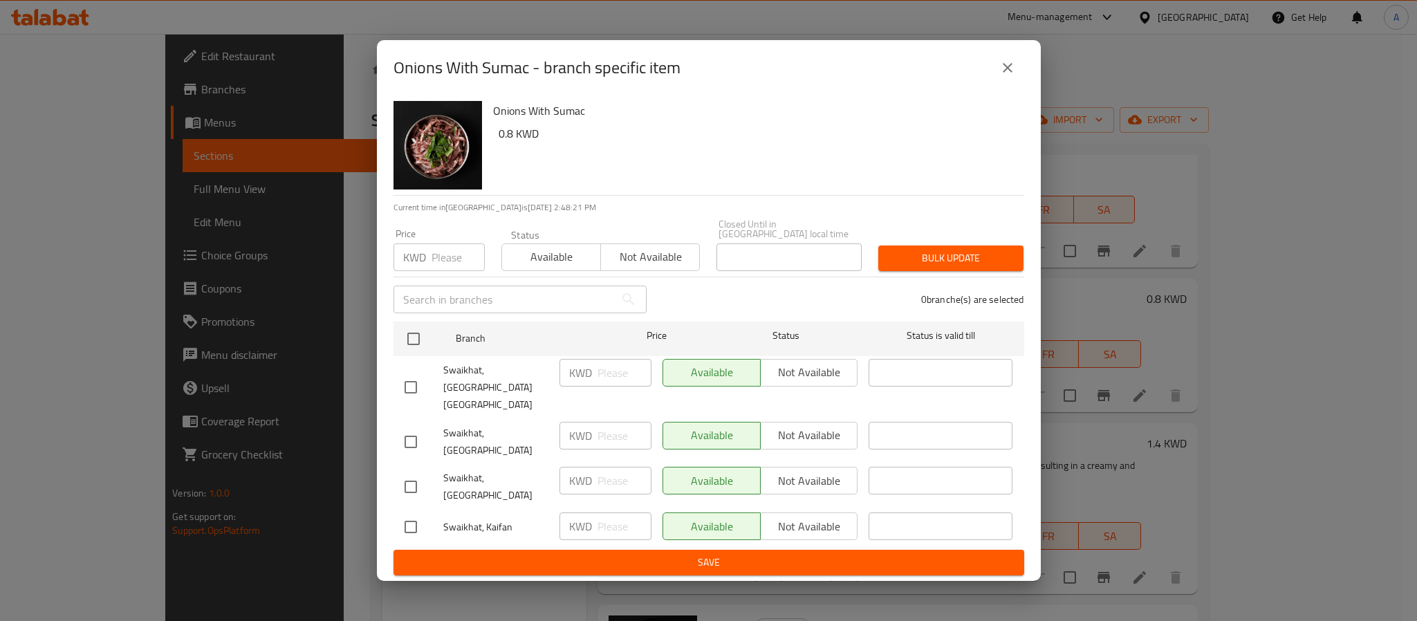 The image size is (1417, 621). What do you see at coordinates (438, 145) in the screenshot?
I see `img: Onions With Sumac` at bounding box center [438, 145].